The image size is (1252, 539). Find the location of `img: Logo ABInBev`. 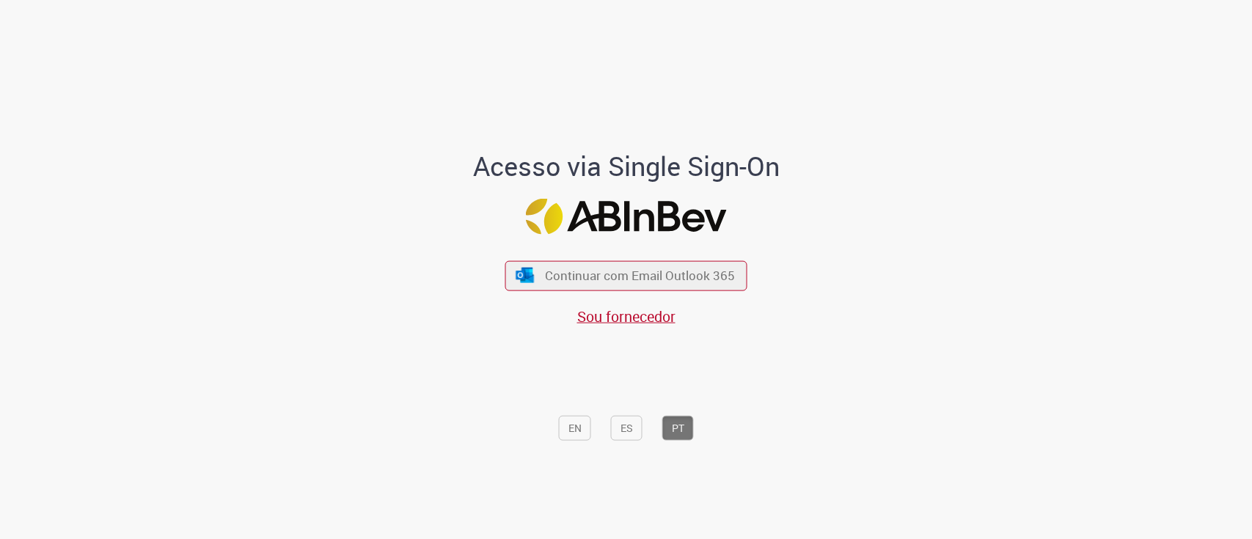

img: Logo ABInBev is located at coordinates (626, 216).